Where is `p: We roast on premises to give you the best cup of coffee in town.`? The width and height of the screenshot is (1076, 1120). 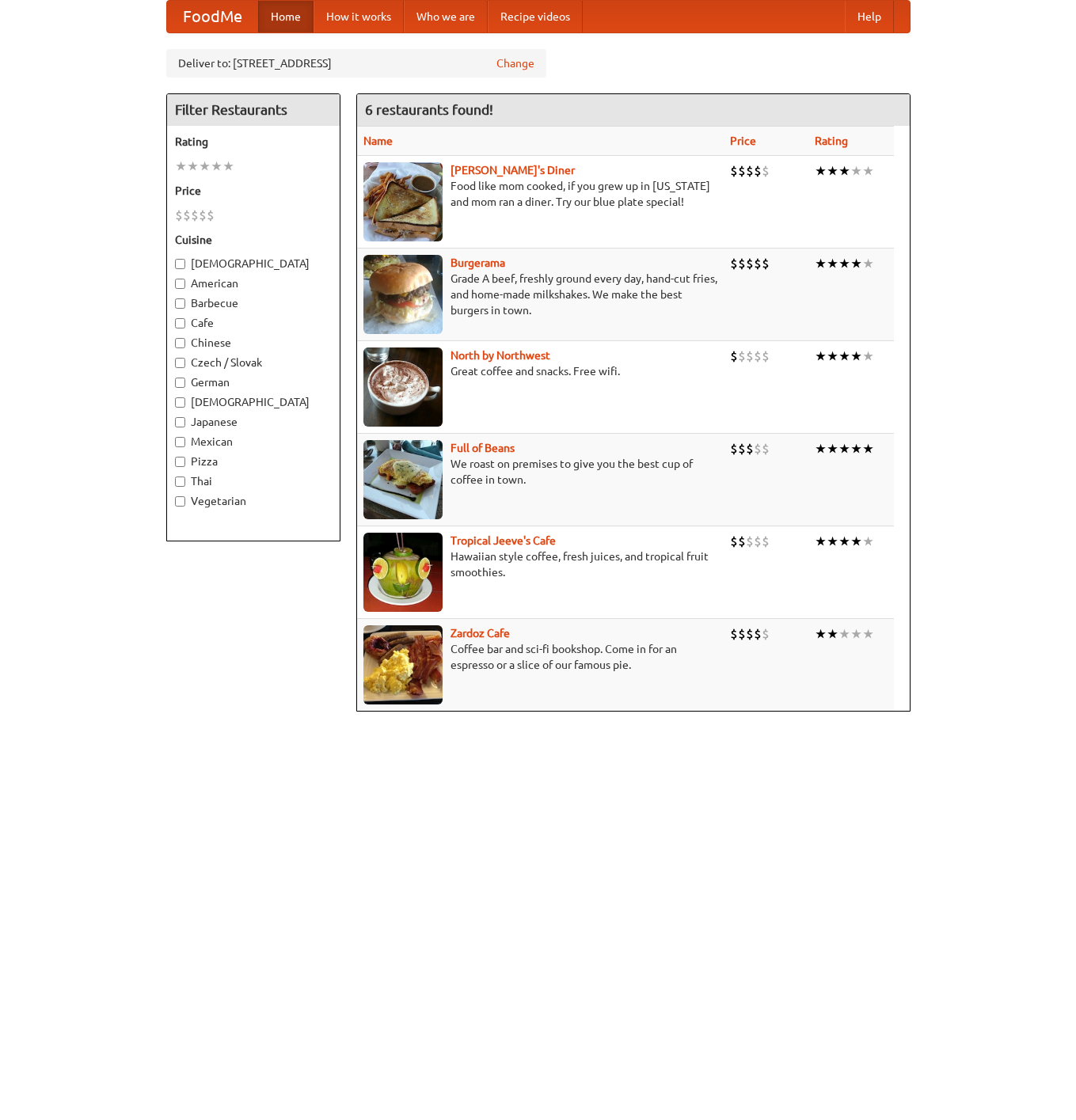
p: We roast on premises to give you the best cup of coffee in town. is located at coordinates (540, 472).